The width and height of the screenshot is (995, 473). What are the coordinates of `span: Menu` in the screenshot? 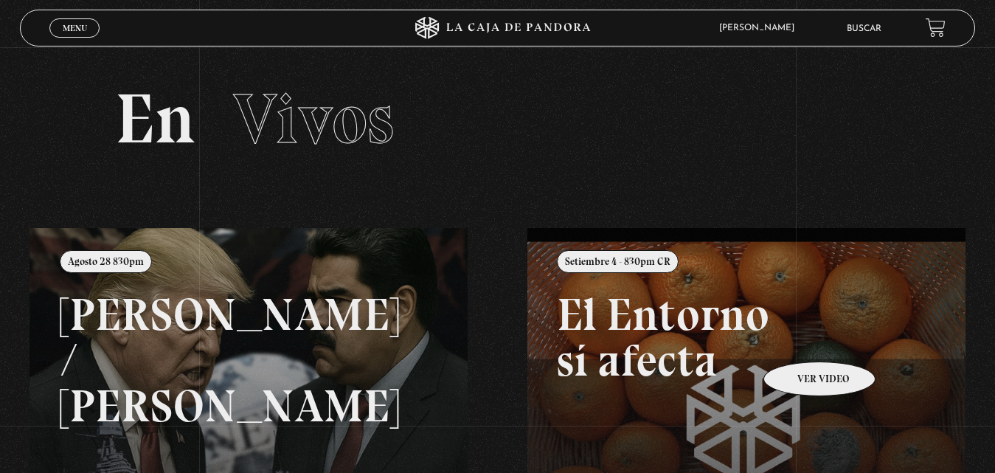 It's located at (75, 28).